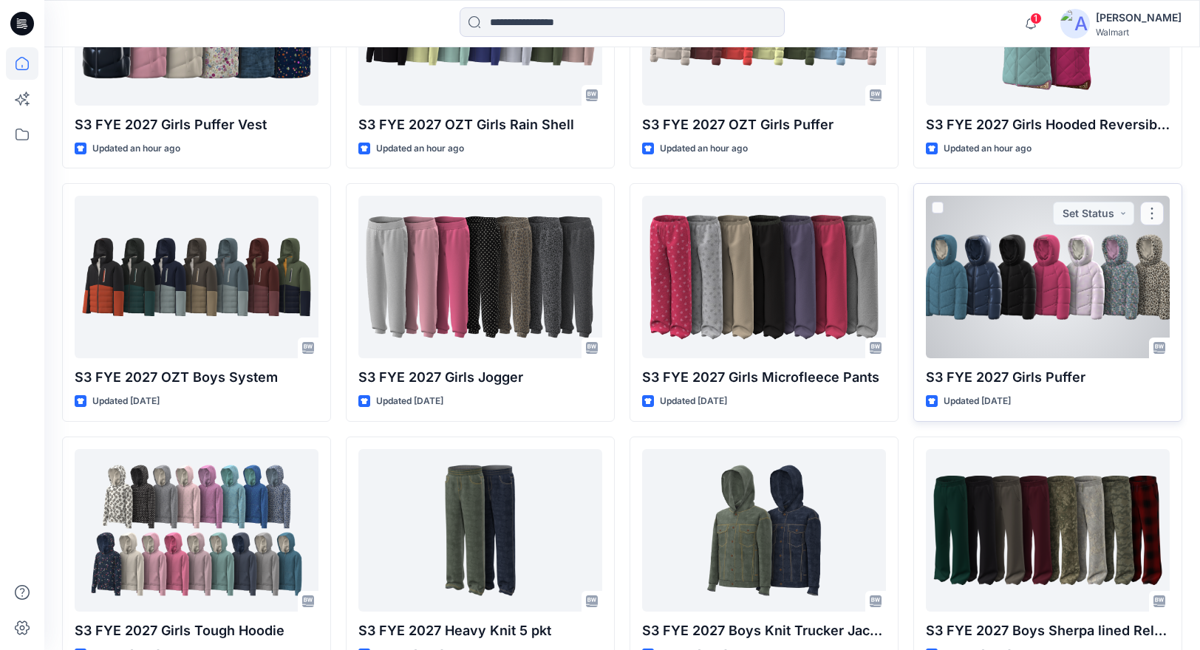 The width and height of the screenshot is (1200, 650). I want to click on p: S3 FYE 2027 Boys Knit Trucker Jacket, so click(764, 631).